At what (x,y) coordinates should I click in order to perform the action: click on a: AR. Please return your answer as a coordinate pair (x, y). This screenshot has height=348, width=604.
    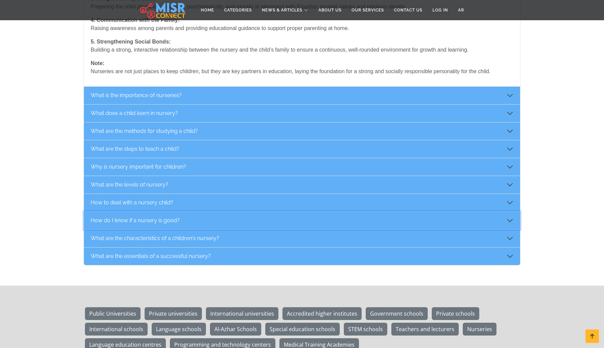
    Looking at the image, I should click on (461, 10).